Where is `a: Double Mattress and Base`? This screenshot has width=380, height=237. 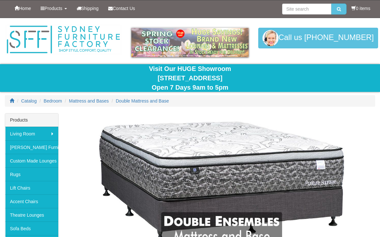
a: Double Mattress and Base is located at coordinates (142, 101).